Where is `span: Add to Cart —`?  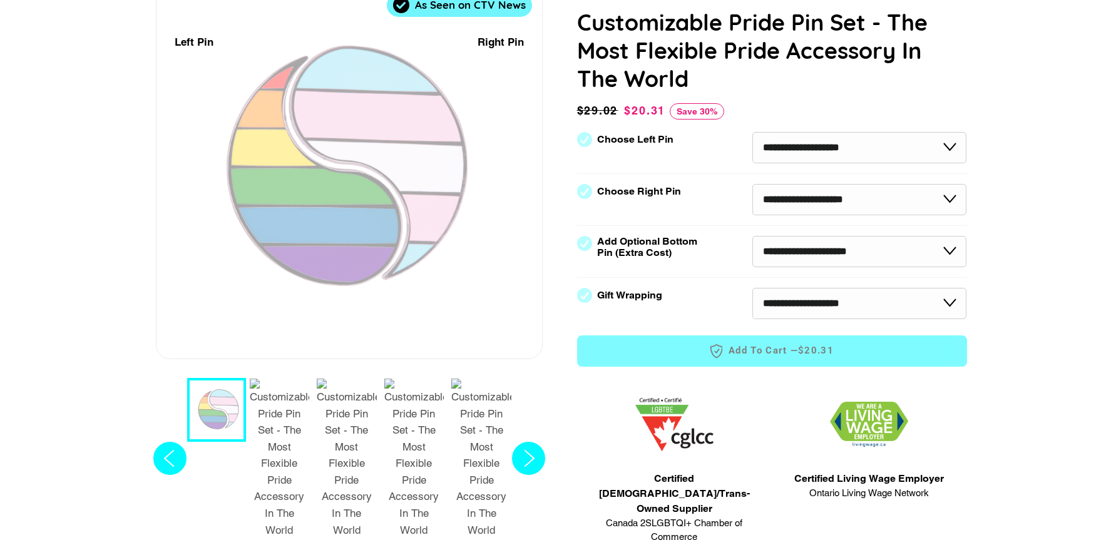 span: Add to Cart — is located at coordinates (772, 351).